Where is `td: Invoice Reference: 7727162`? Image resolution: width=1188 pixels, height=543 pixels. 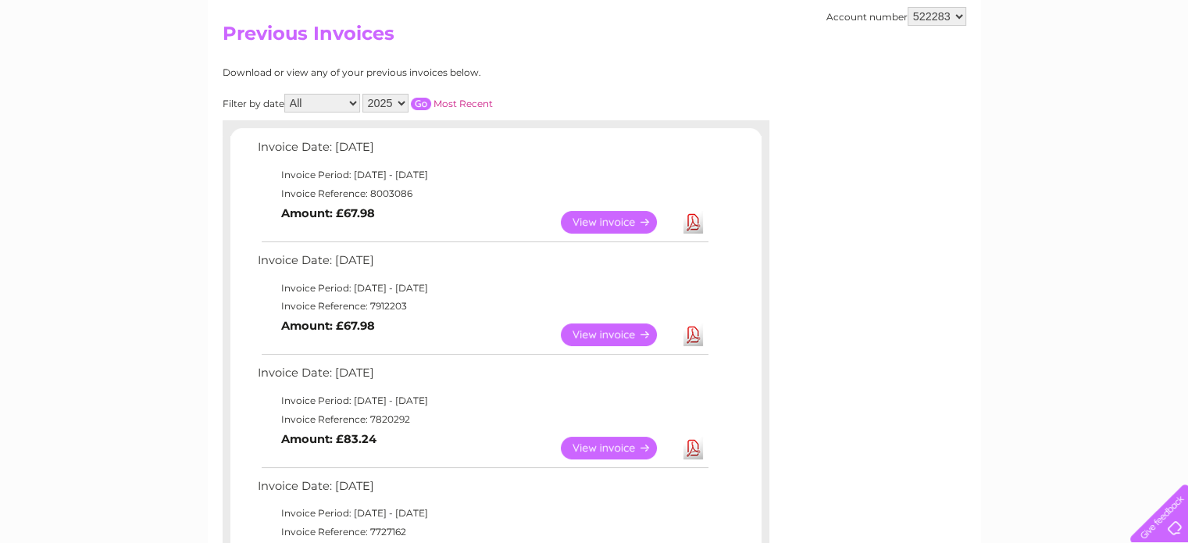 td: Invoice Reference: 7727162 is located at coordinates (482, 532).